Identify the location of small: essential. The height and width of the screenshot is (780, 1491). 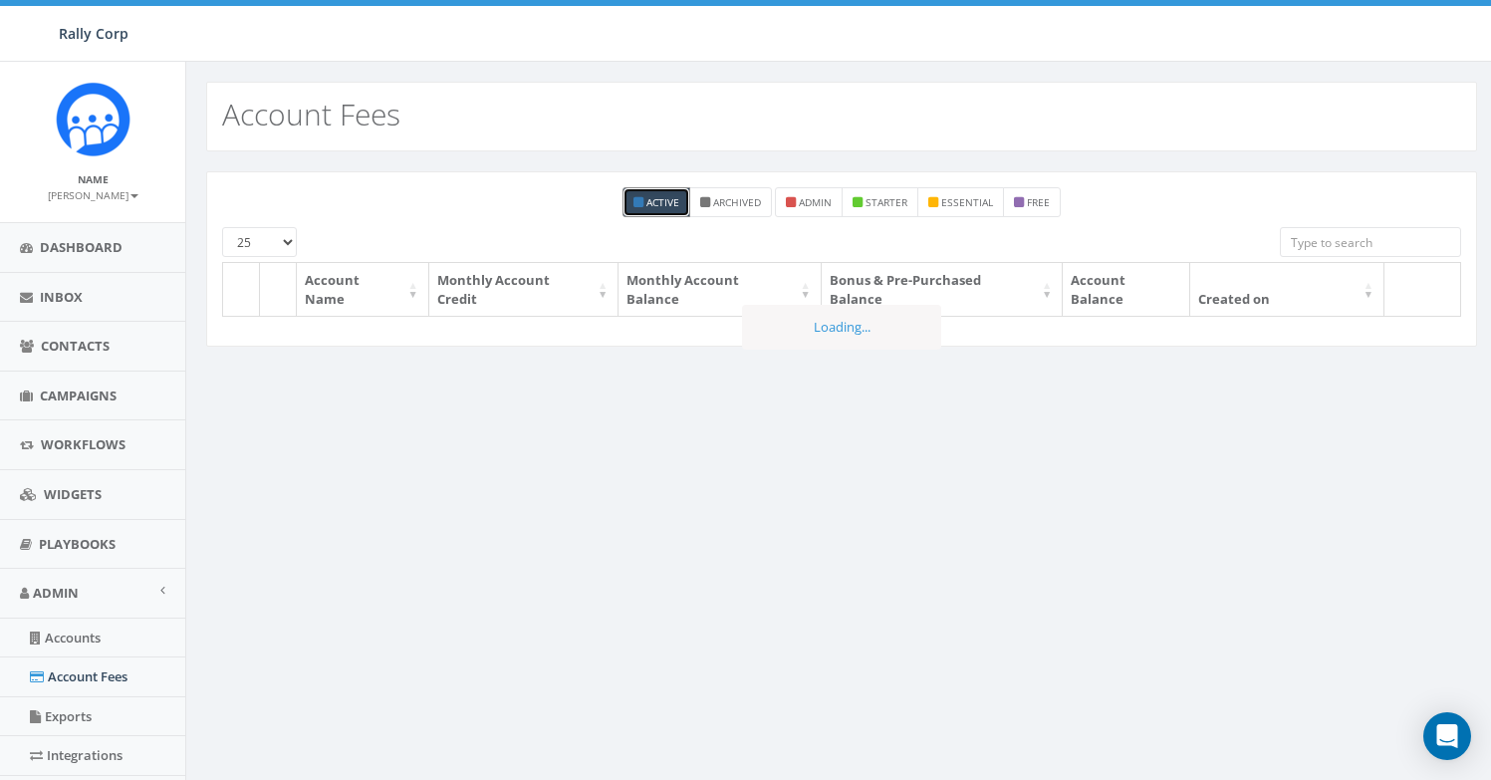
(967, 202).